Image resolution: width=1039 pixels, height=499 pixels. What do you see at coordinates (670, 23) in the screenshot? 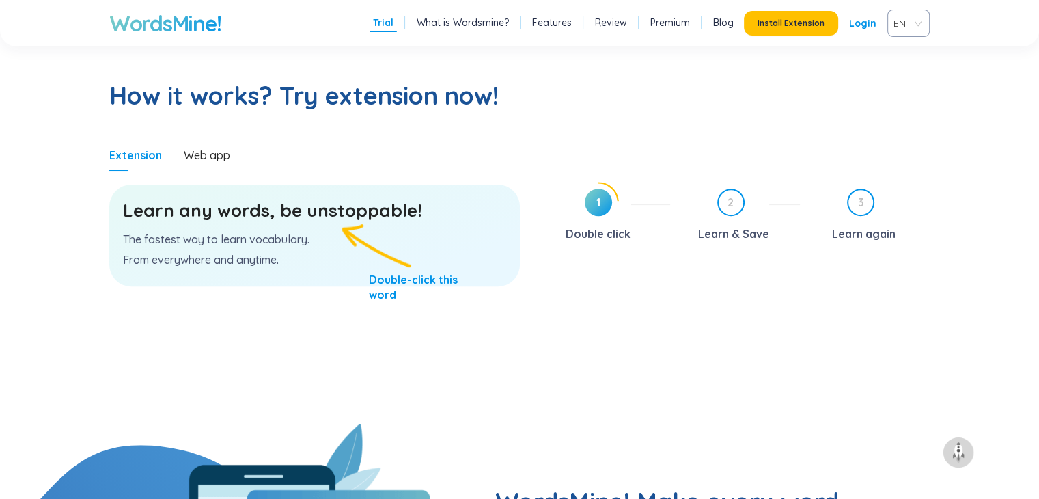
I see `a: Premium` at bounding box center [670, 23].